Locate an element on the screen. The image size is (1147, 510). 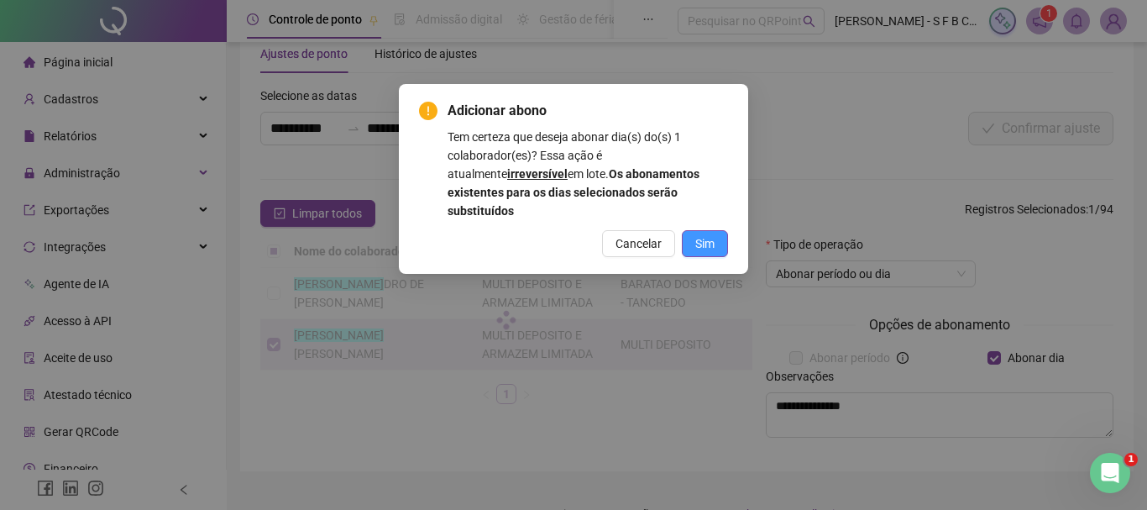
span: Sim is located at coordinates (705, 244).